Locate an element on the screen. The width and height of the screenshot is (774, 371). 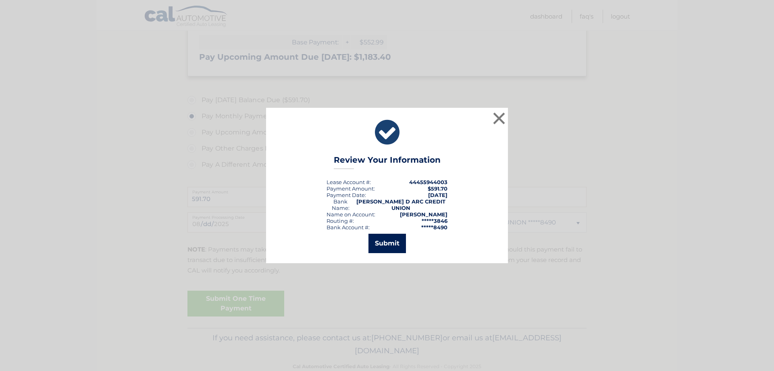
h3: Review Your Information is located at coordinates (387, 162).